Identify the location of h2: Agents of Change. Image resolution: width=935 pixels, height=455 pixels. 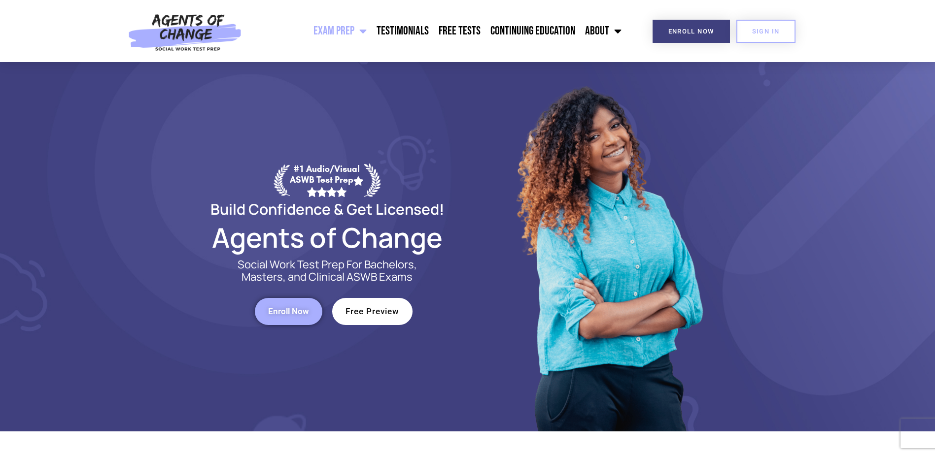
(327, 237).